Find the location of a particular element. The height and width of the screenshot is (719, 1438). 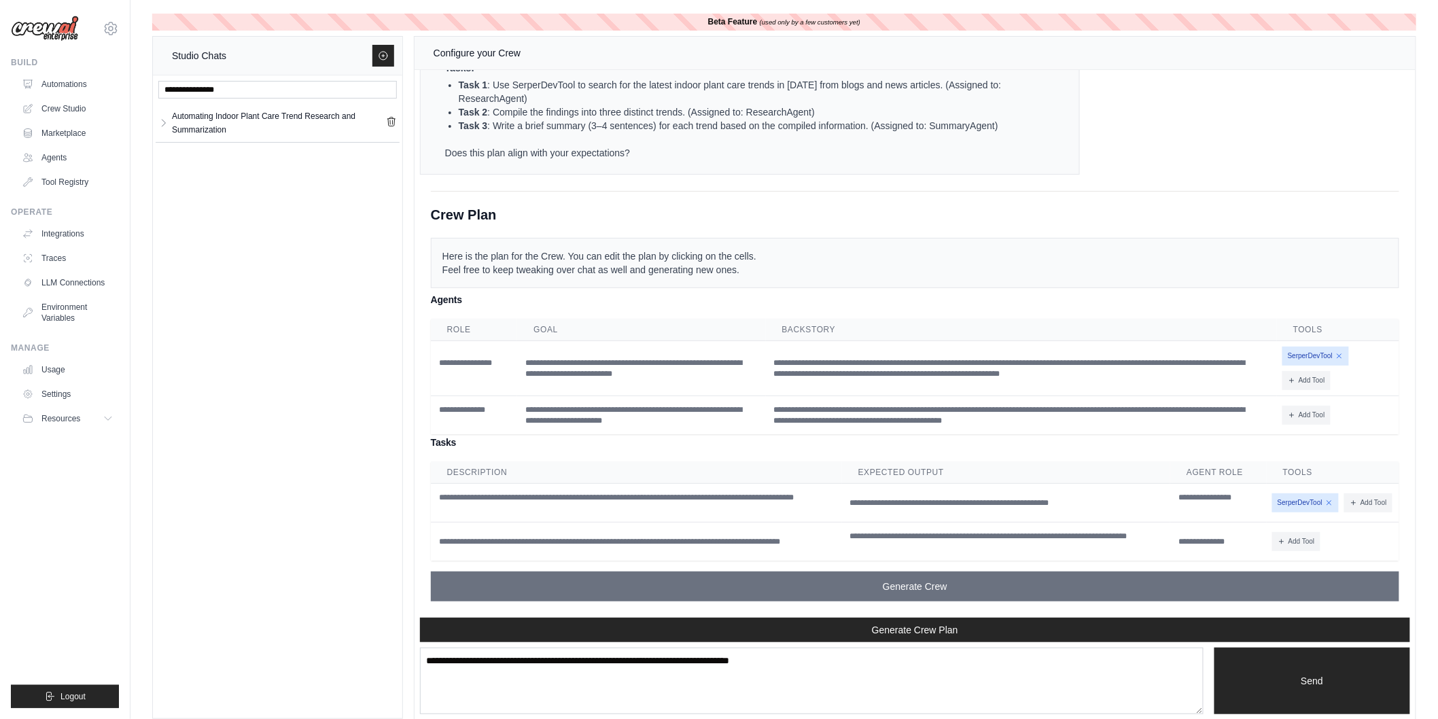

a: Automations is located at coordinates (67, 84).